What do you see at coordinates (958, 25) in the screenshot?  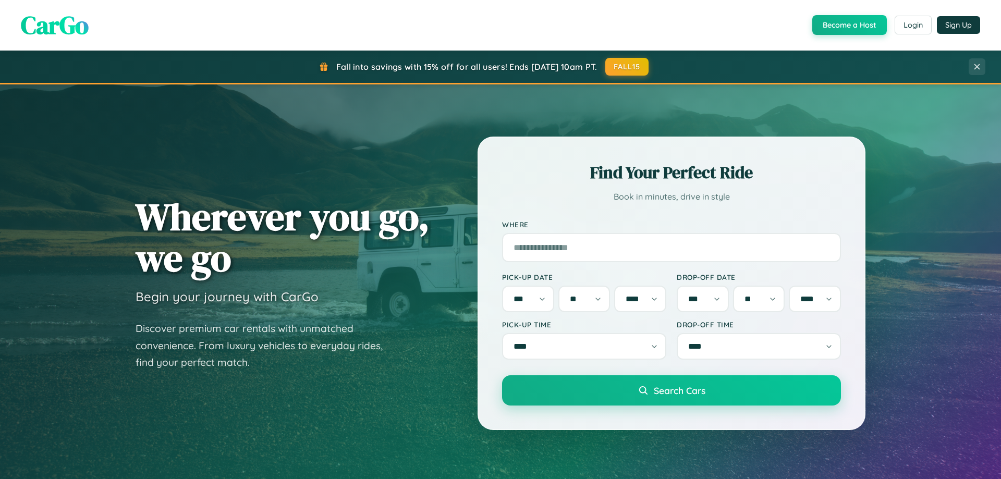 I see `button: Sign Up` at bounding box center [958, 25].